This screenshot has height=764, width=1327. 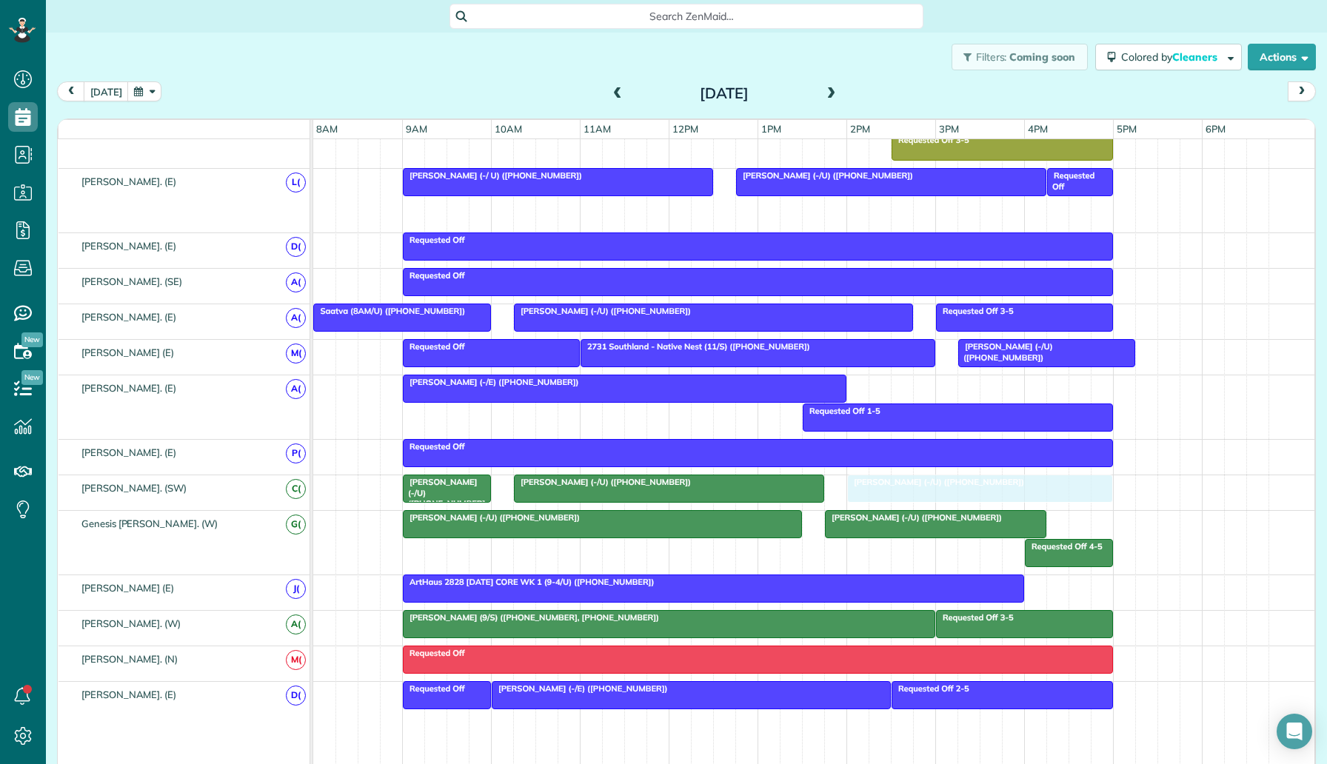 I want to click on span: 3pm, so click(x=949, y=129).